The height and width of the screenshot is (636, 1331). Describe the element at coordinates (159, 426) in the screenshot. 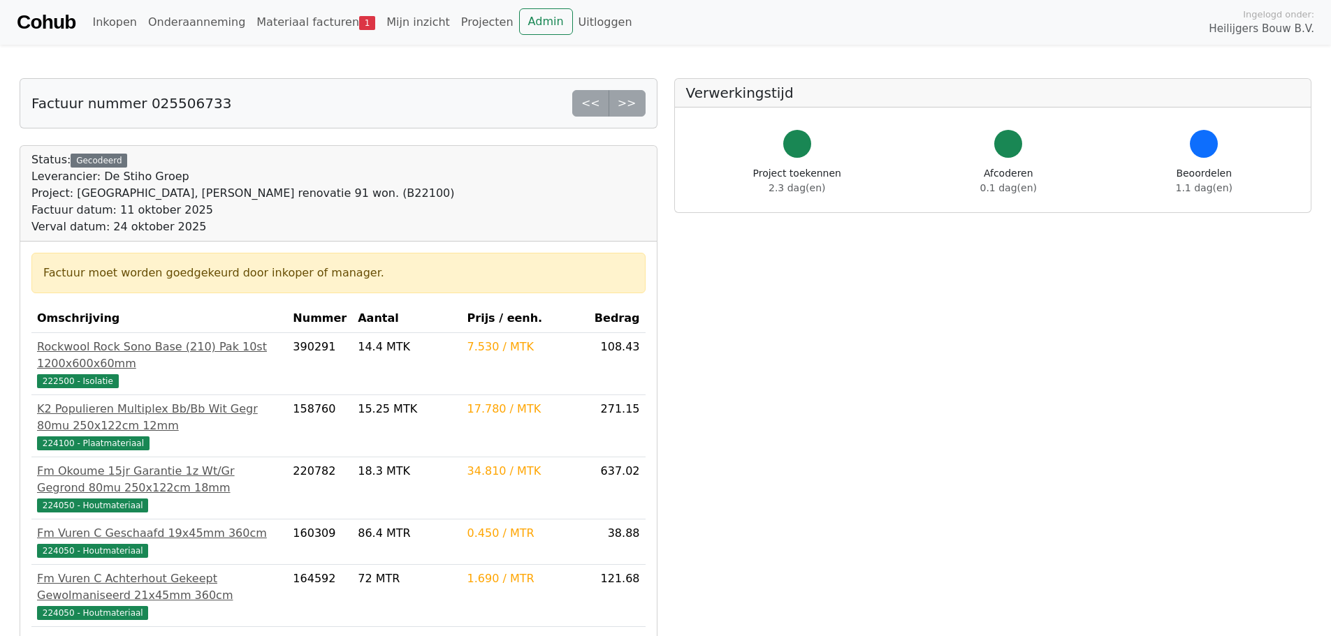

I see `a: K2 Populieren Multiplex Bb/Bb Wit Gegr 80mu 250x122cm 12mm224100 - Plaatmateriaal` at that location.